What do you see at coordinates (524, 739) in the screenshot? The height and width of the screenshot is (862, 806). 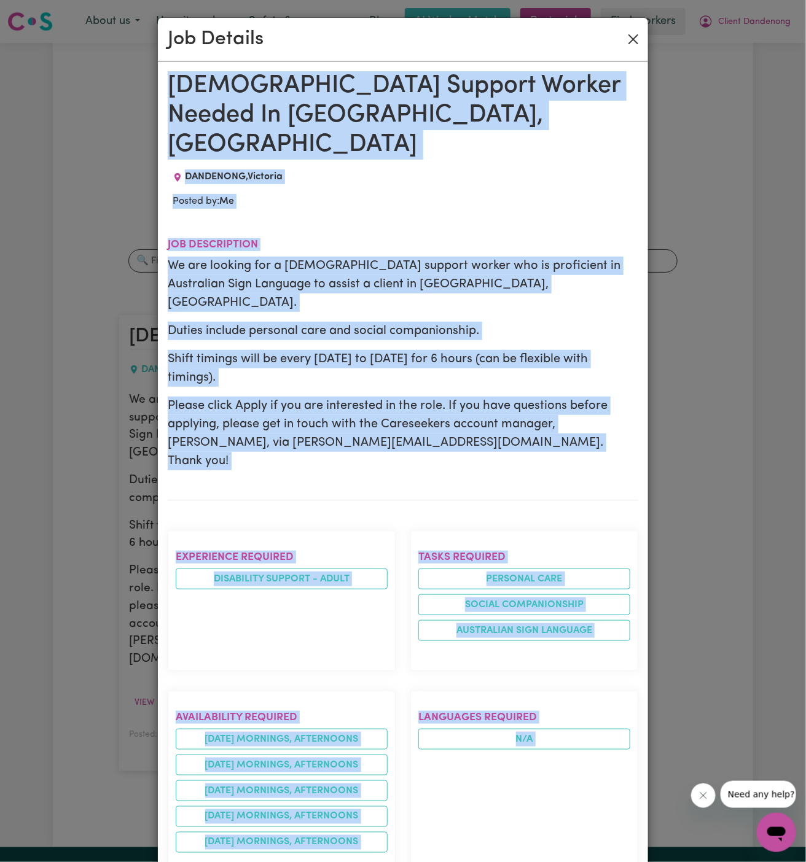 I see `span: N/A` at bounding box center [524, 739].